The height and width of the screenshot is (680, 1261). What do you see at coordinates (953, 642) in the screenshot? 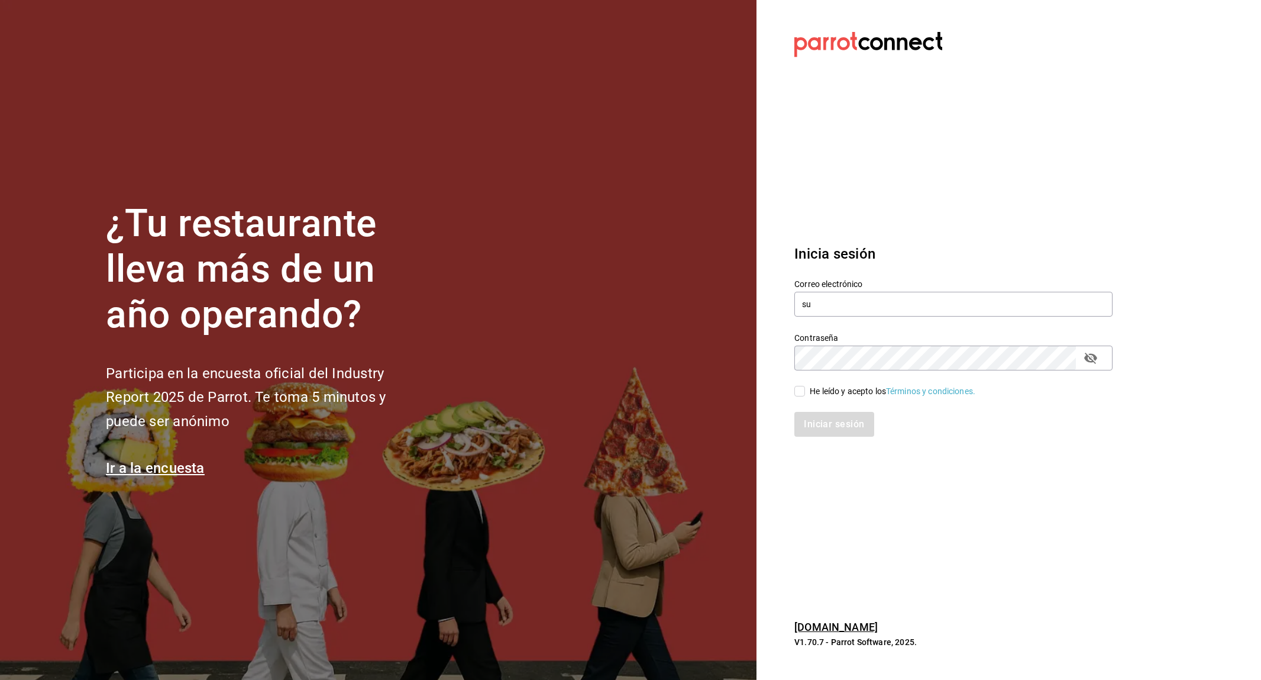
I see `p: V1.70.7 - Parrot Software, 2025.` at bounding box center [953, 642].